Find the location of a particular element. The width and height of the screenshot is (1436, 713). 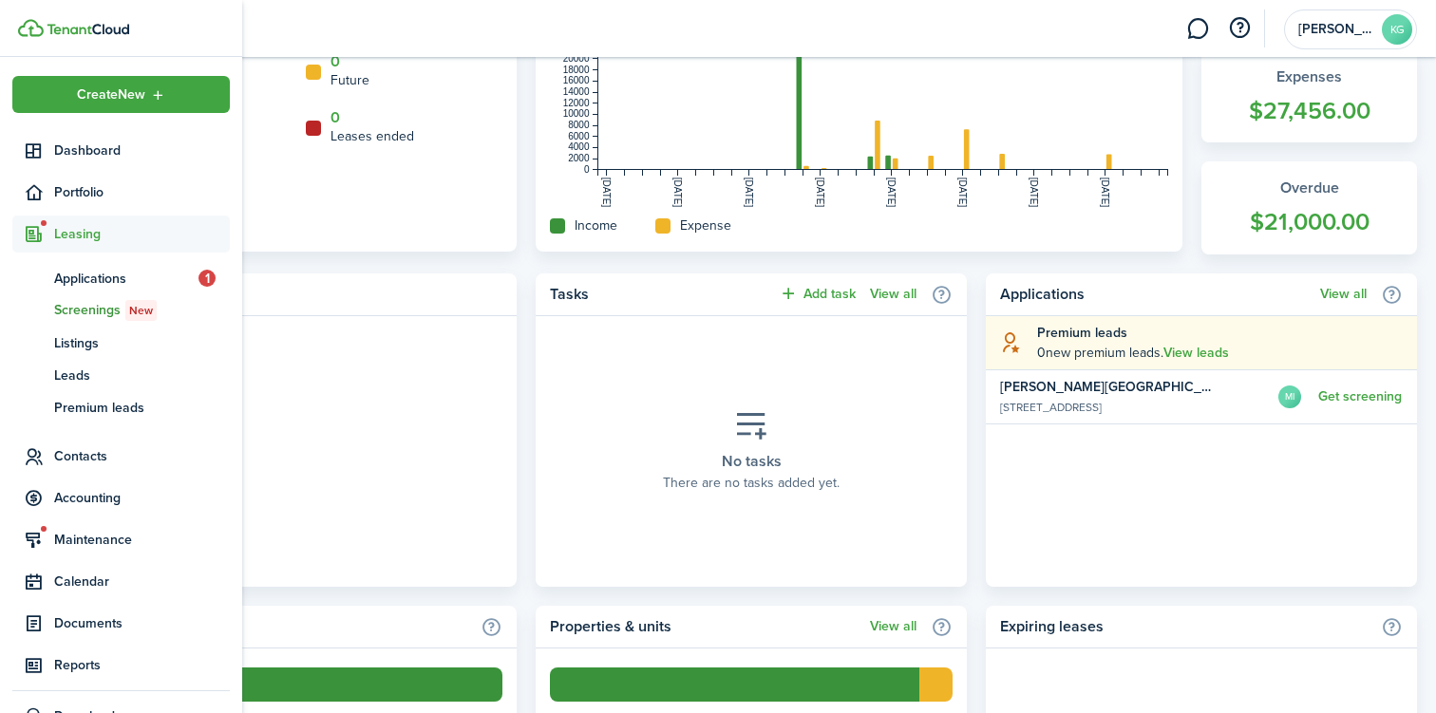

a: Leads is located at coordinates (121, 375).